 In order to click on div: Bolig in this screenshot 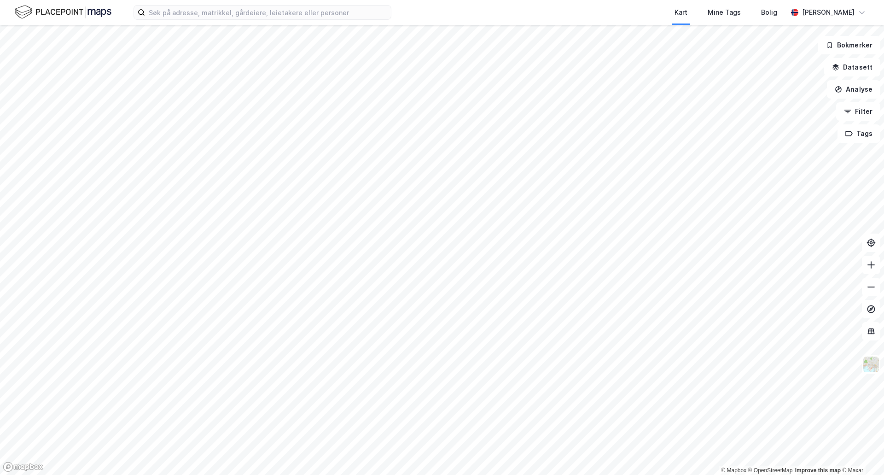, I will do `click(769, 12)`.